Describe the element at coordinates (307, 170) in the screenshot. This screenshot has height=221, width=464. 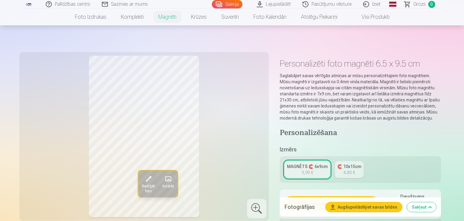
I see `a: MAGNĒTS 🧲 6x9cm3,90 €` at that location.